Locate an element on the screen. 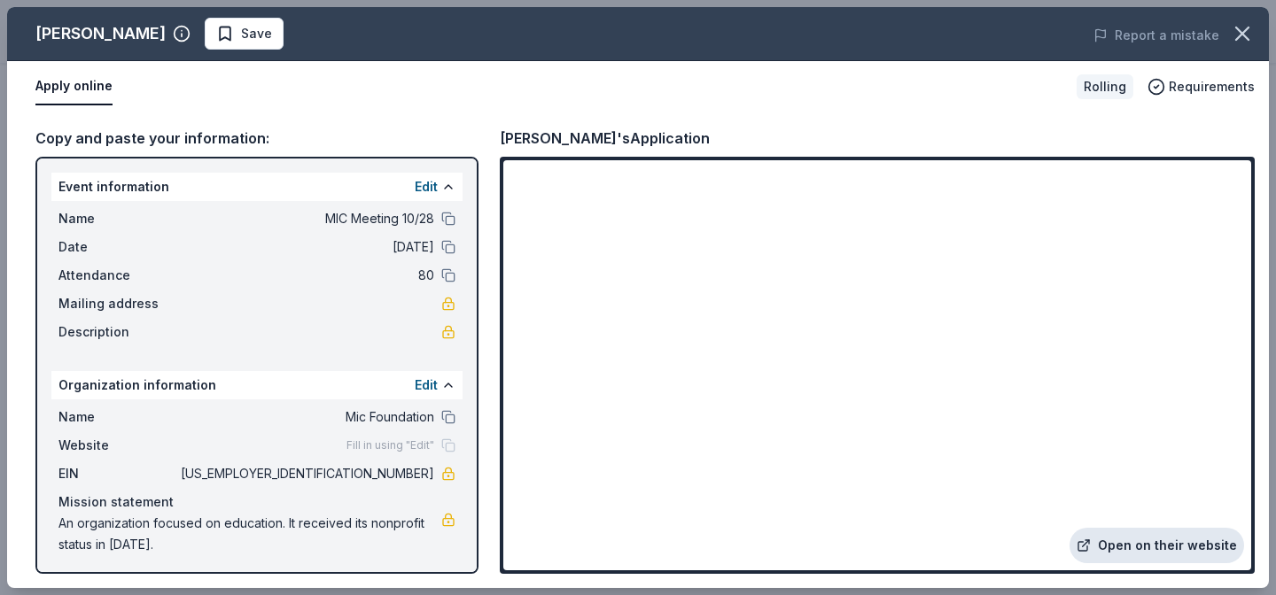 The width and height of the screenshot is (1276, 595). div: Mission statement is located at coordinates (257, 502).